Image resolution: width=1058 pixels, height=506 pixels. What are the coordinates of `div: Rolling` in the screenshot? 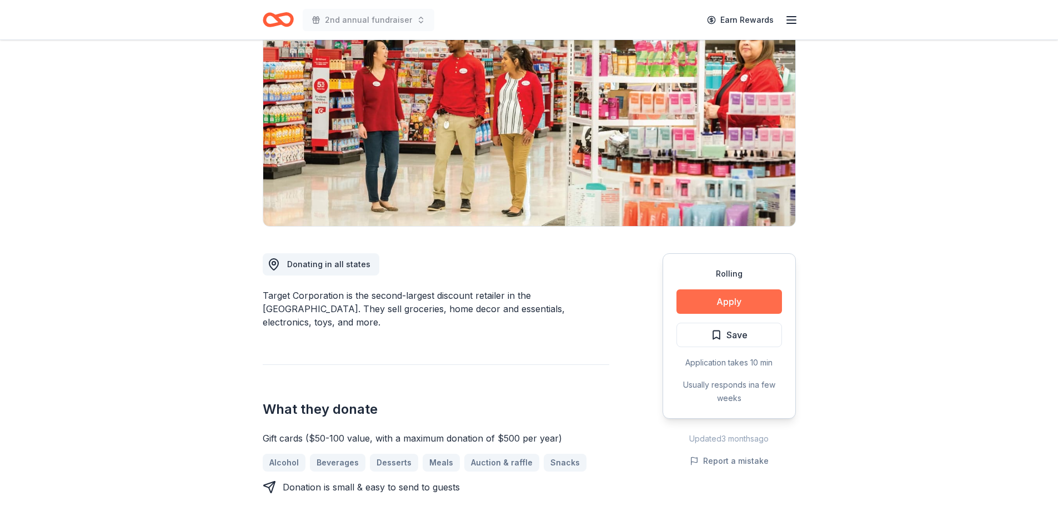 It's located at (729, 274).